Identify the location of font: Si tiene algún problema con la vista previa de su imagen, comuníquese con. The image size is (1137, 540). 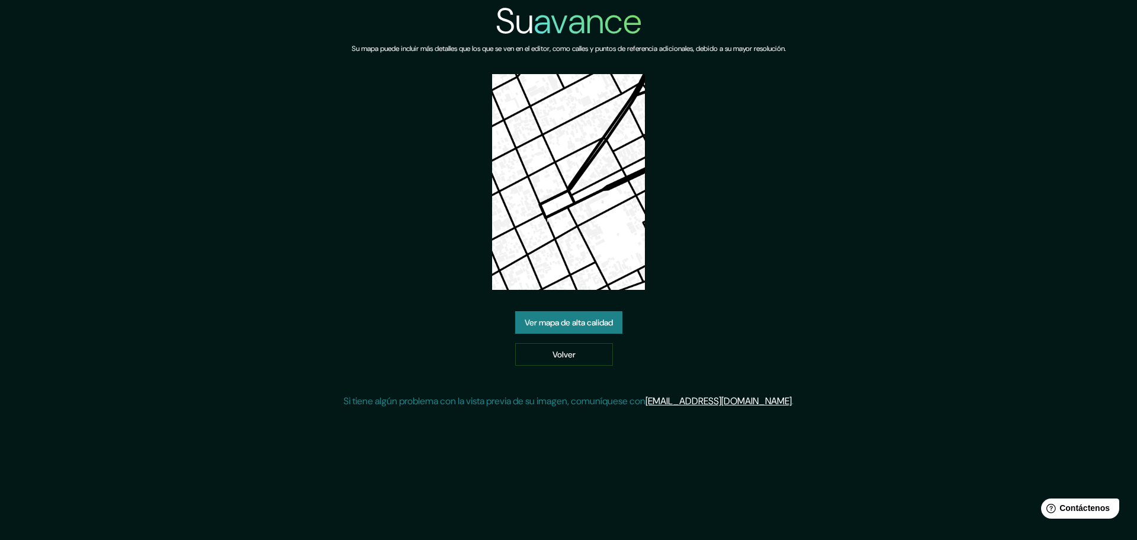
(495, 400).